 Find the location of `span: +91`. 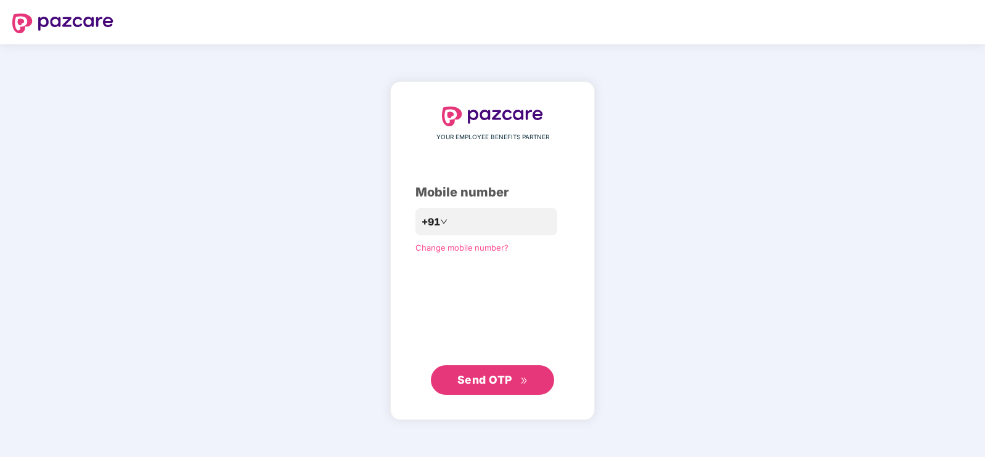

span: +91 is located at coordinates (431, 222).